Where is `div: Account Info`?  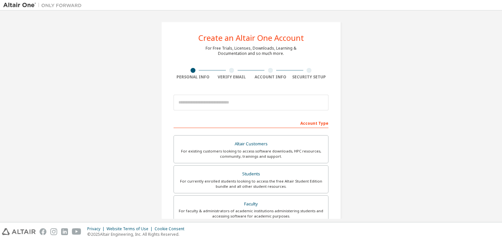
div: Account Info is located at coordinates (270, 77).